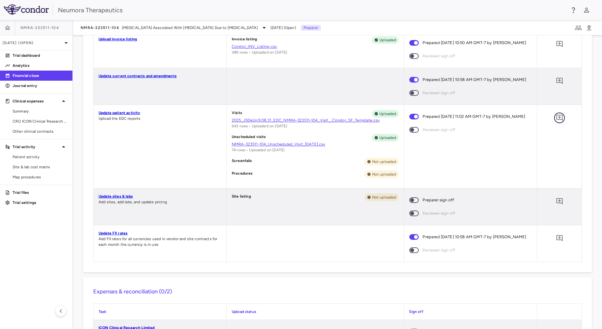  What do you see at coordinates (40, 192) in the screenshot?
I see `p: Trial files` at bounding box center [40, 192].